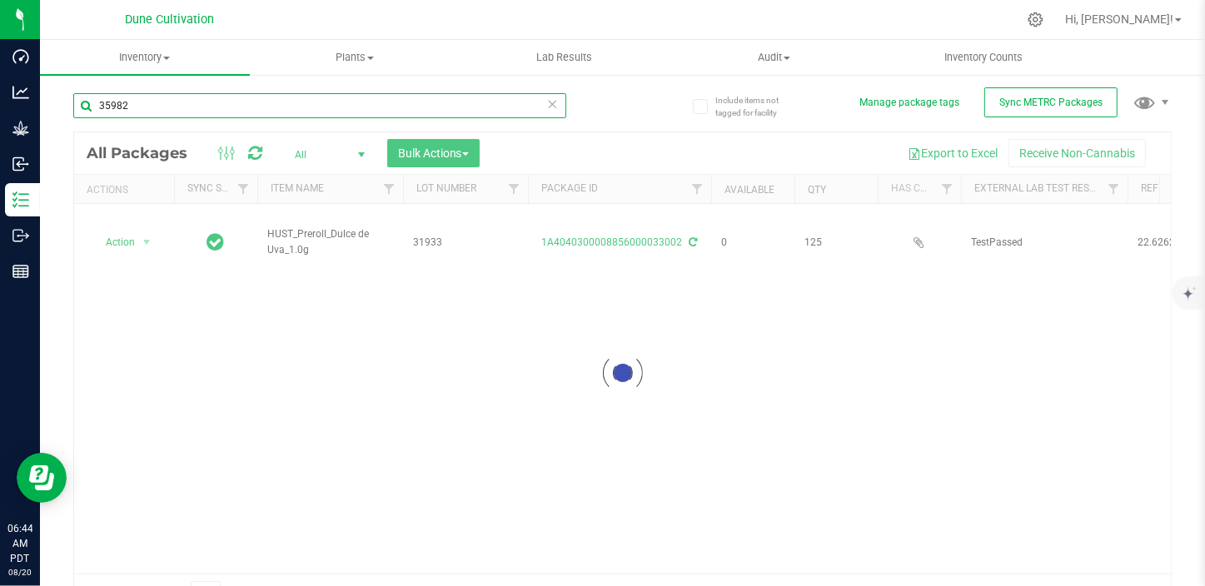  What do you see at coordinates (774, 57) in the screenshot?
I see `a: Audit` at bounding box center [774, 57].